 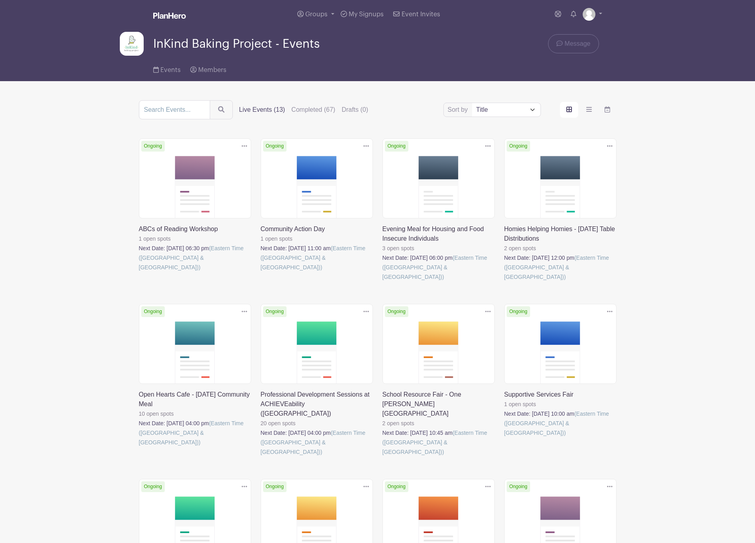 I want to click on a: Events, so click(x=167, y=68).